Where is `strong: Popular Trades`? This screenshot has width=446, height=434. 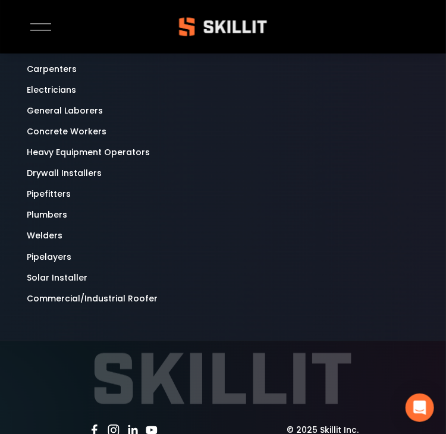 strong: Popular Trades is located at coordinates (61, 48).